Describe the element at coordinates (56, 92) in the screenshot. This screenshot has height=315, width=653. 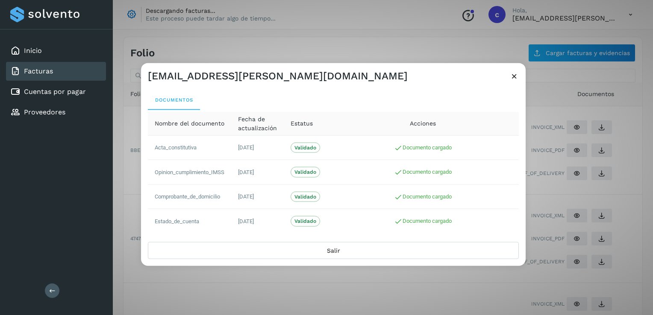
I see `div: Cuentas por pagar` at that location.